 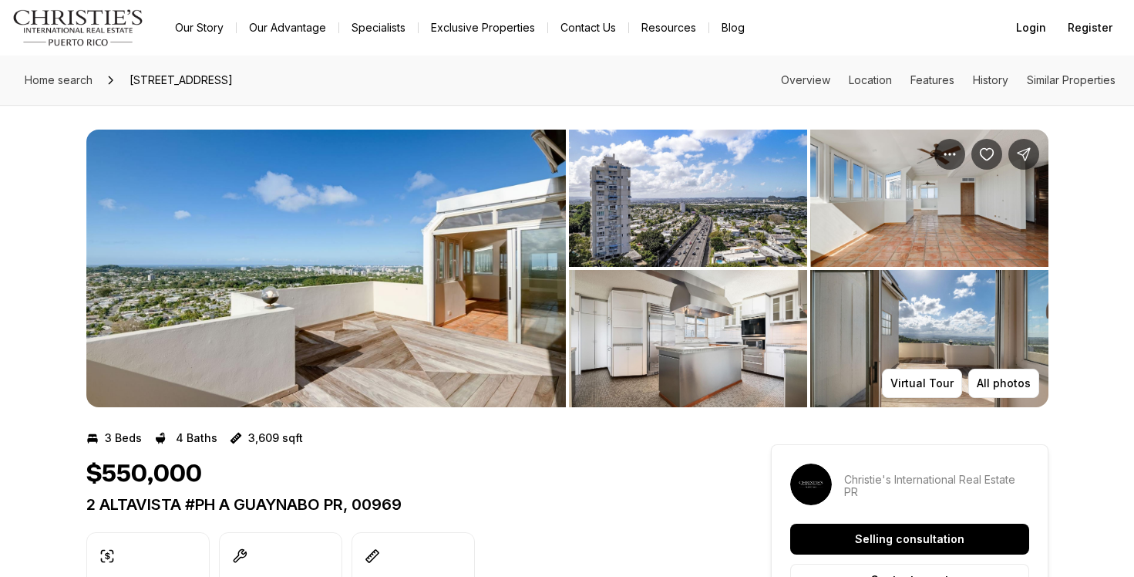 I want to click on nav: Page section menu, so click(x=948, y=80).